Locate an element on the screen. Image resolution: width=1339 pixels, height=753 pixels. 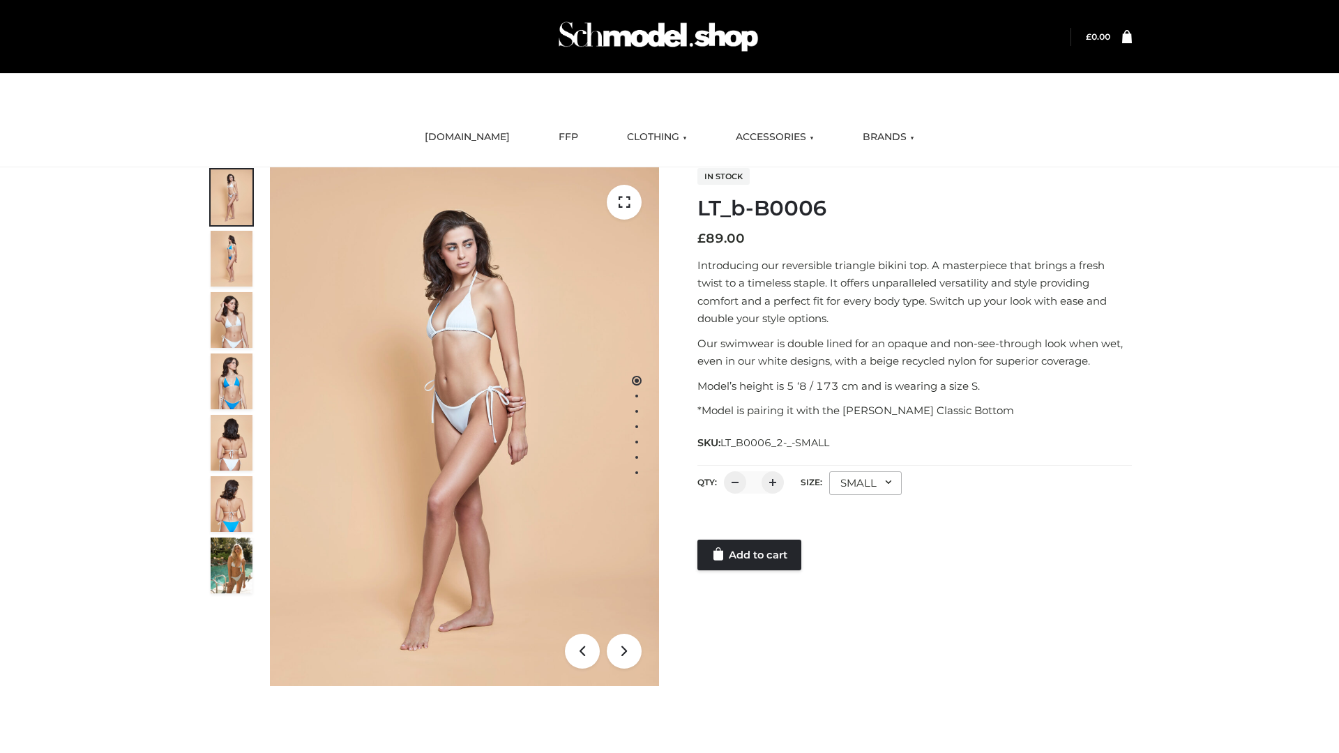
img: ArielClassicBikiniTop_CloudNine_AzureSky_OW114ECO_1-scaled.jpg is located at coordinates (232, 197).